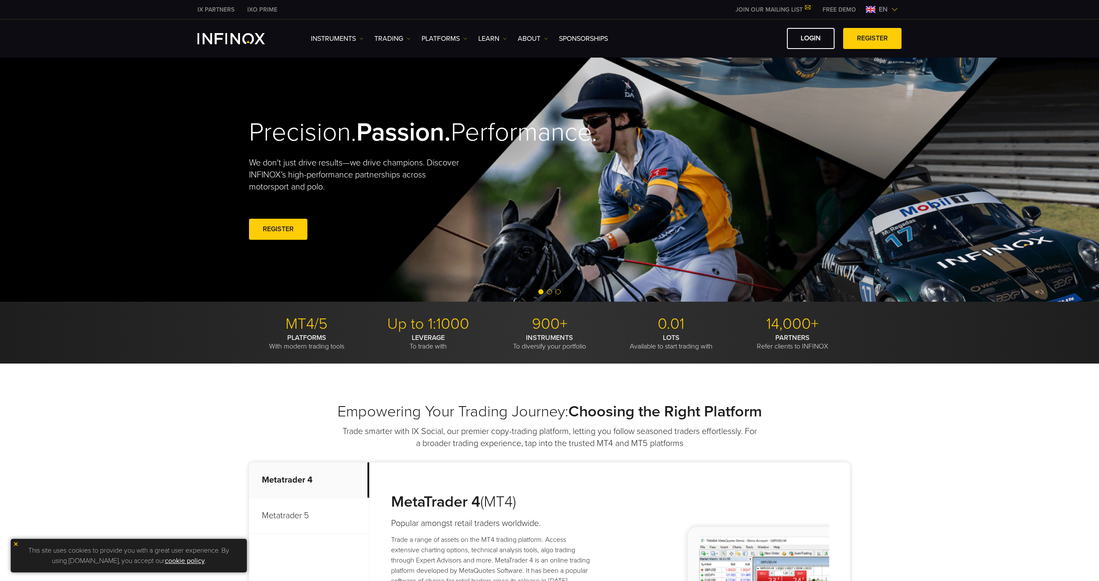  Describe the element at coordinates (558, 292) in the screenshot. I see `span: Go to slide 3` at that location.